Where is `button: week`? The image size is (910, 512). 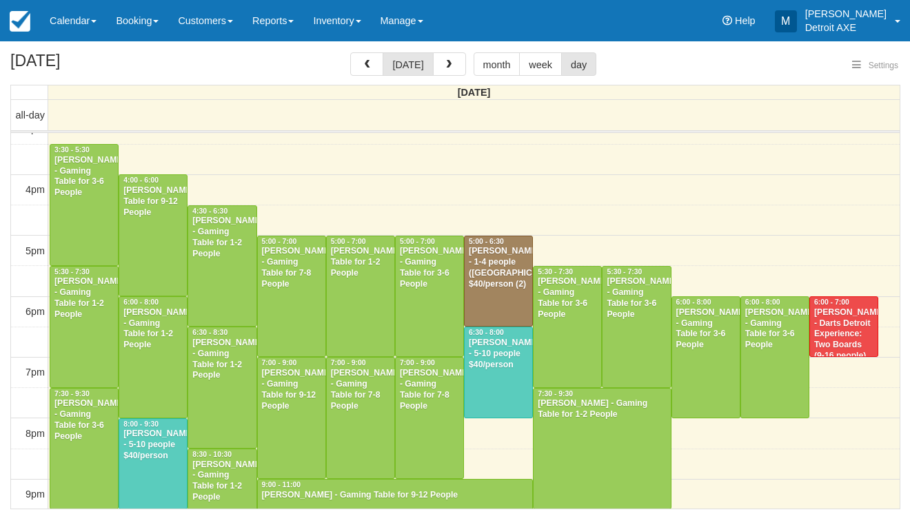
button: week is located at coordinates (541, 64).